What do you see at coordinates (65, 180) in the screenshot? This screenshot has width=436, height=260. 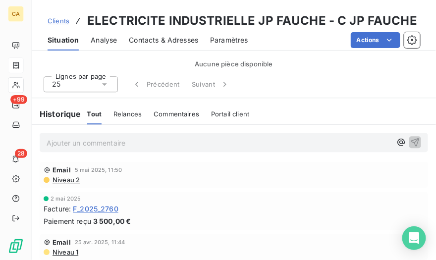 I see `span: Niveau 2` at bounding box center [65, 180].